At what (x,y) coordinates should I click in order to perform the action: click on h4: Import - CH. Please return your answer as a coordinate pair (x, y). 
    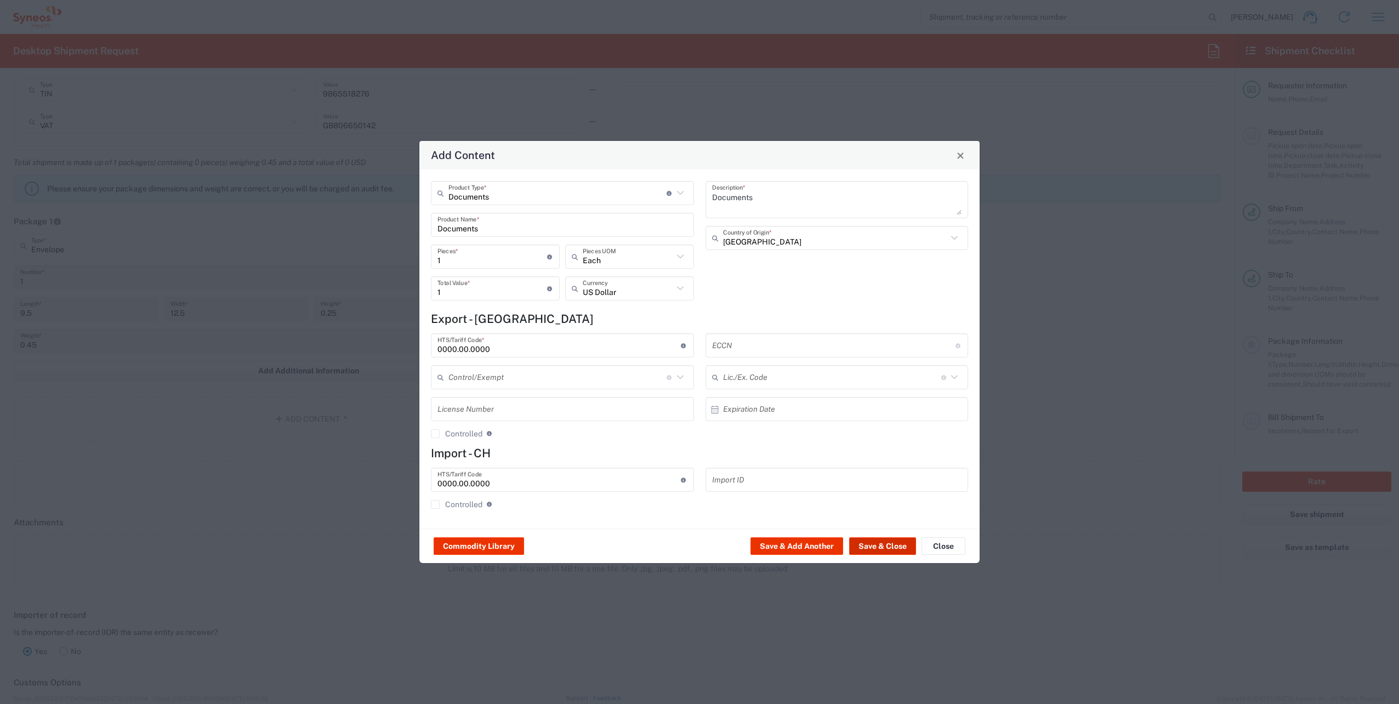
    Looking at the image, I should click on (699, 453).